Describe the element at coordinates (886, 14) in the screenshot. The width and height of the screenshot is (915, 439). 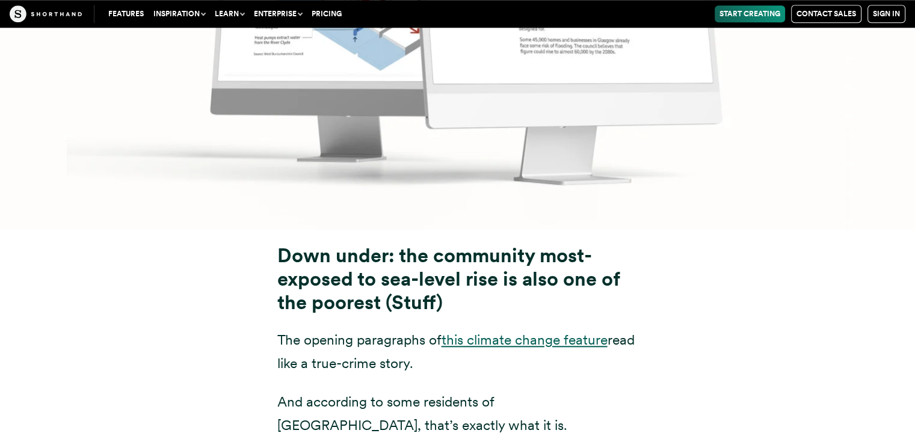
I see `a: Sign in` at that location.